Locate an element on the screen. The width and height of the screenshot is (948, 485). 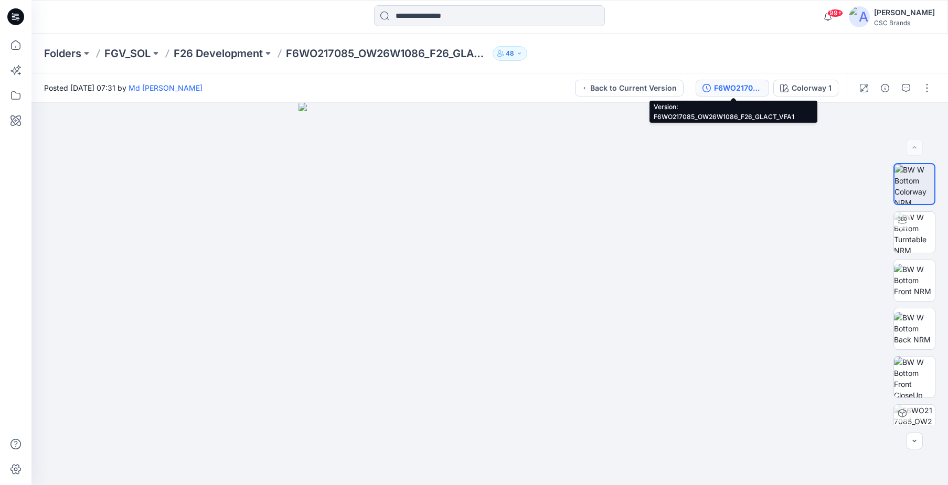
a: F26 Development is located at coordinates (218, 53).